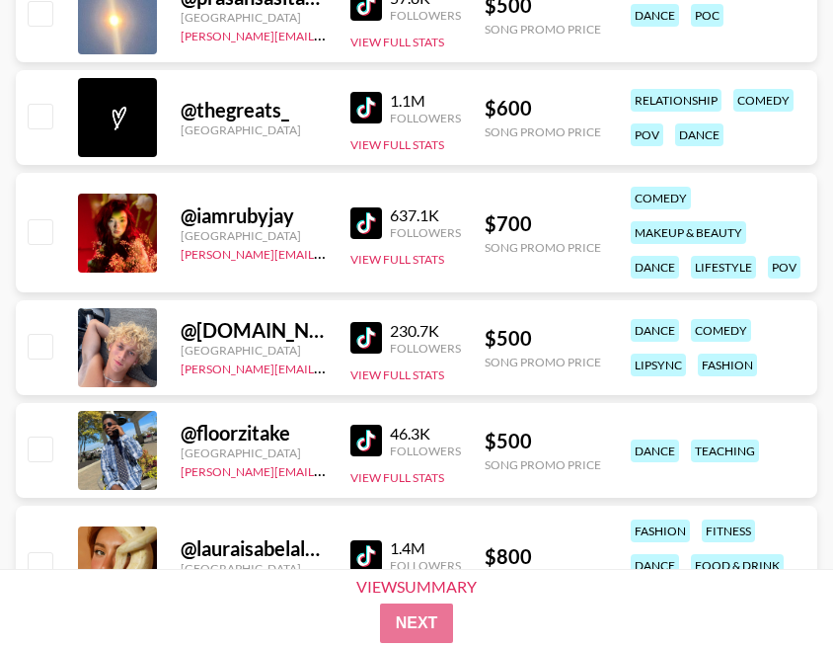 The image size is (833, 648). I want to click on div: relationship, so click(676, 100).